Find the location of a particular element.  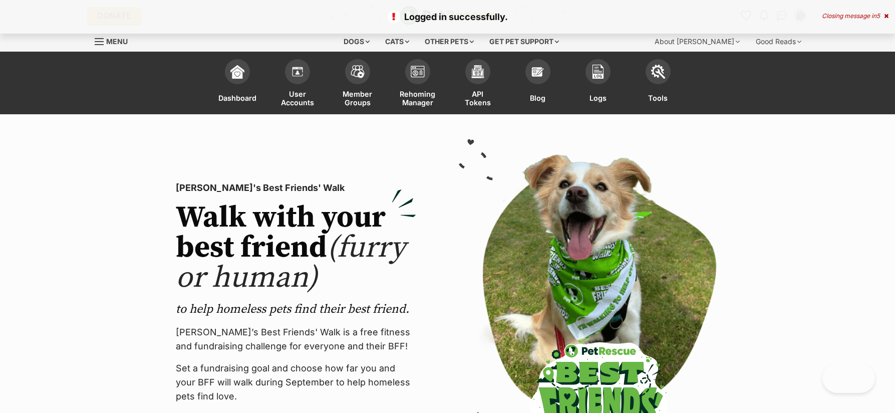

span: API Tokens is located at coordinates (478, 98).